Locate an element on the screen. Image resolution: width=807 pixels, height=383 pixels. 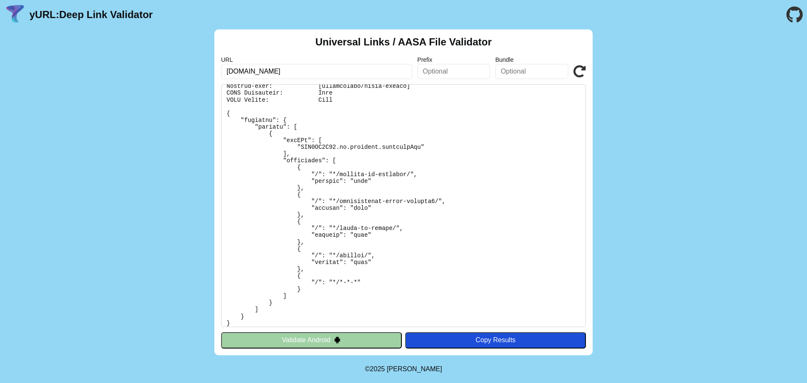
a: Michael Ibragimchayev's Personal Site is located at coordinates (415, 369).